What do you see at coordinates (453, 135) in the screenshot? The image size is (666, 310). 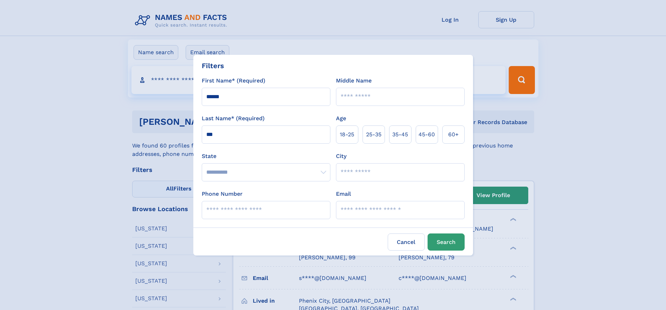 I see `span: 60+` at bounding box center [453, 135].